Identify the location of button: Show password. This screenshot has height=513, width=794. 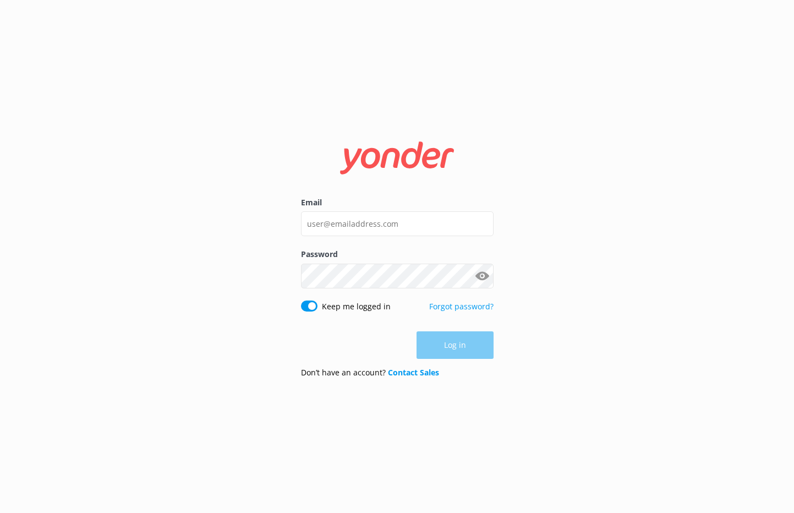
(482, 276).